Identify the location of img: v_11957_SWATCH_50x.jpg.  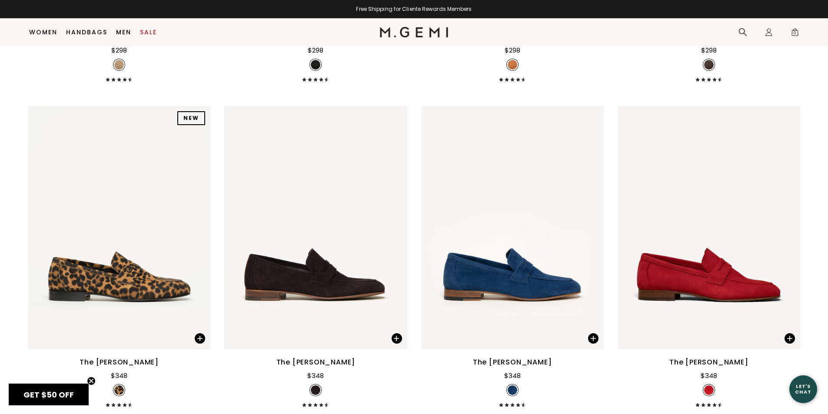
(709, 390).